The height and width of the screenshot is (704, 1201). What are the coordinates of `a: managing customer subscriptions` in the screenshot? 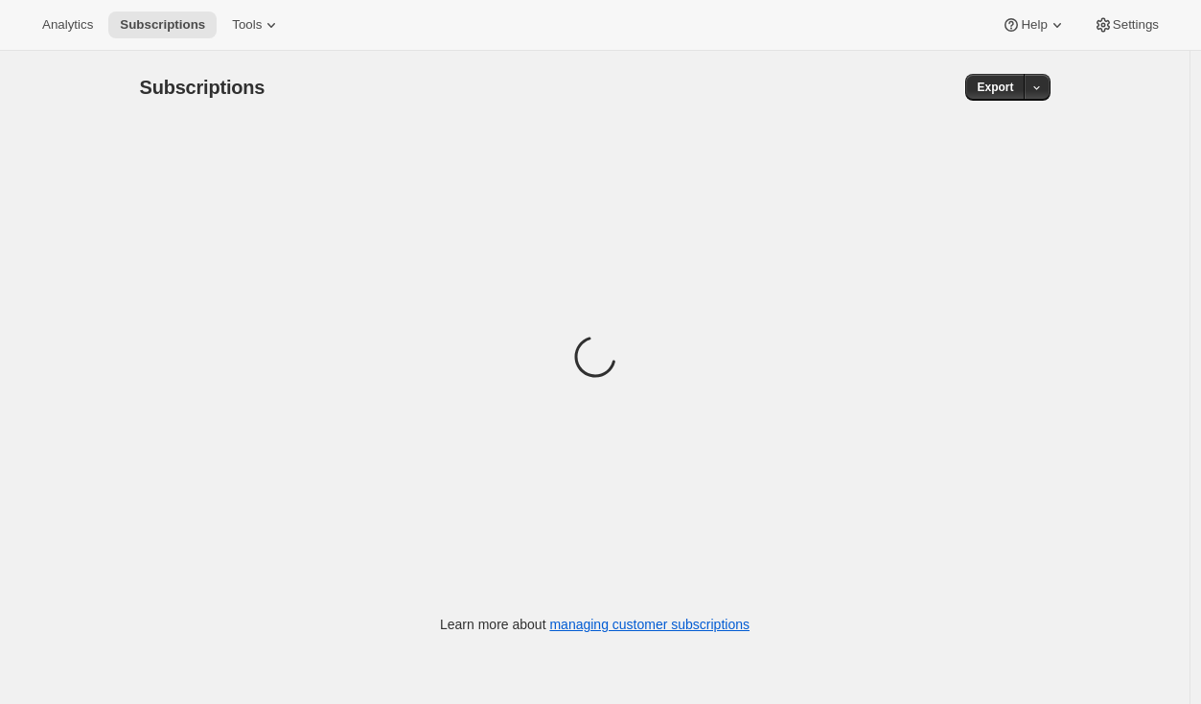 It's located at (649, 624).